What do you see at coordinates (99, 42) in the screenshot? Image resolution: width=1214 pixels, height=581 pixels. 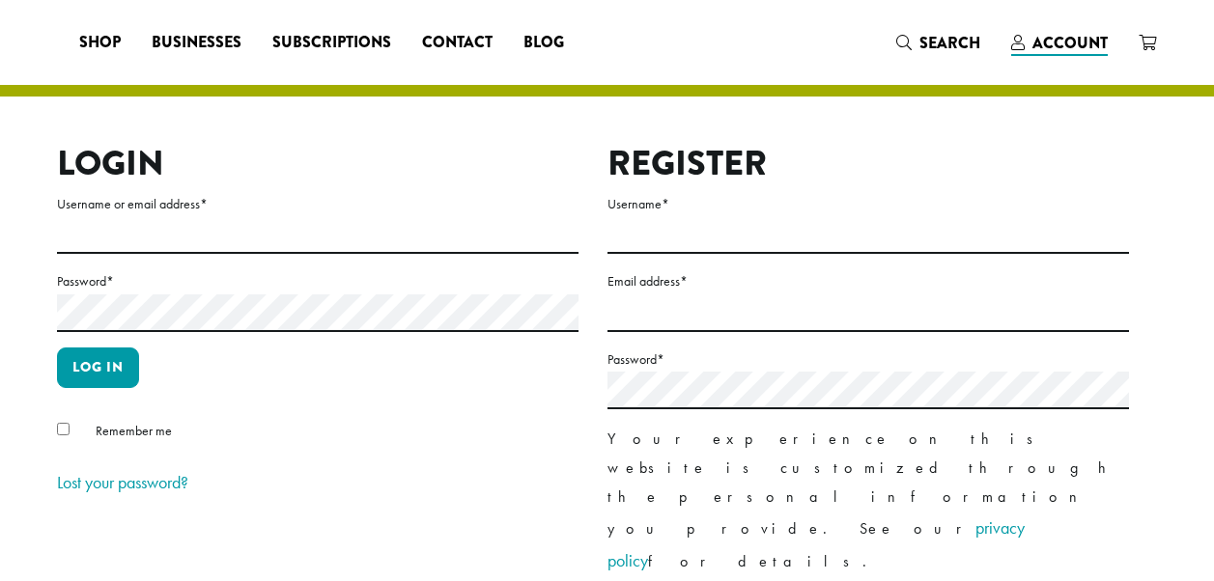 I see `a: Shop` at bounding box center [99, 42].